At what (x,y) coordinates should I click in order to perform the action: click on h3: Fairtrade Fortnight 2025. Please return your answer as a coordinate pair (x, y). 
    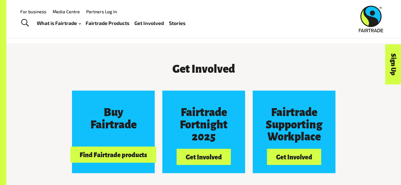
    Looking at the image, I should click on (204, 125).